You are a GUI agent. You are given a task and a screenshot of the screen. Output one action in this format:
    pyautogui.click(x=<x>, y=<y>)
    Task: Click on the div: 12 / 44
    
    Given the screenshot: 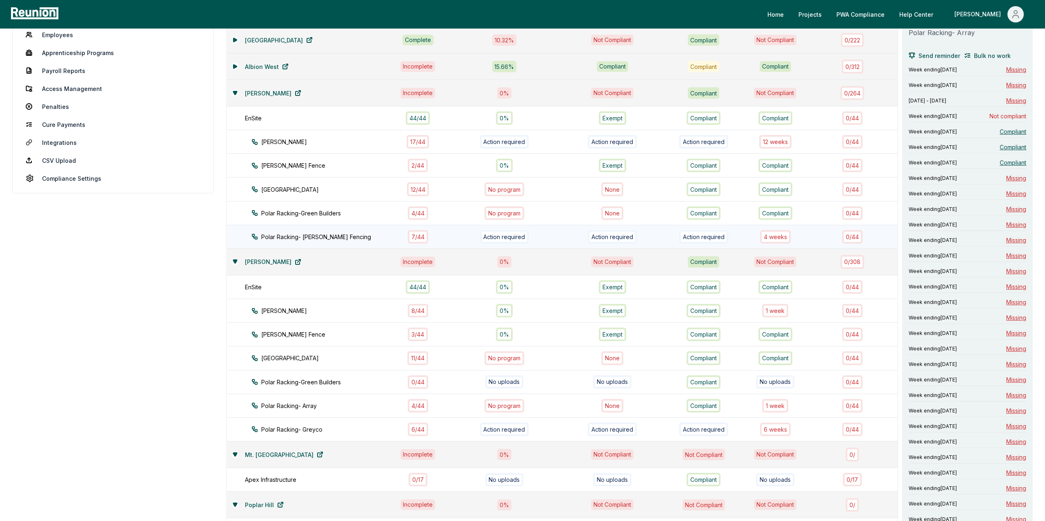 What is the action you would take?
    pyautogui.click(x=418, y=189)
    